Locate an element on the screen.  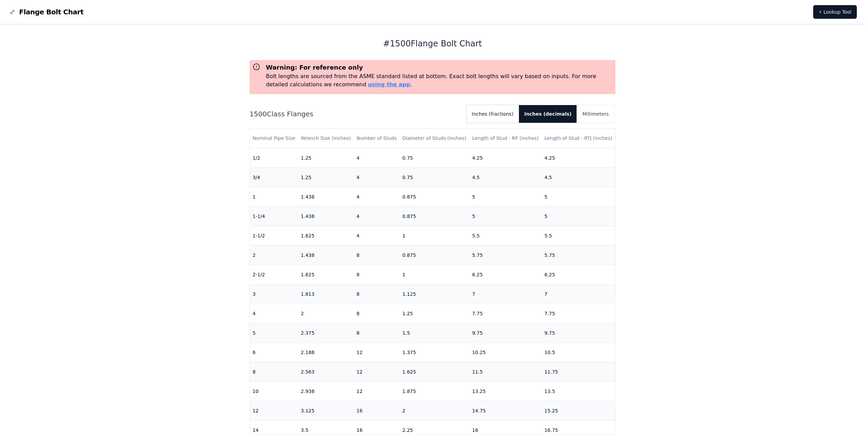
td: 13.5 is located at coordinates (579, 391).